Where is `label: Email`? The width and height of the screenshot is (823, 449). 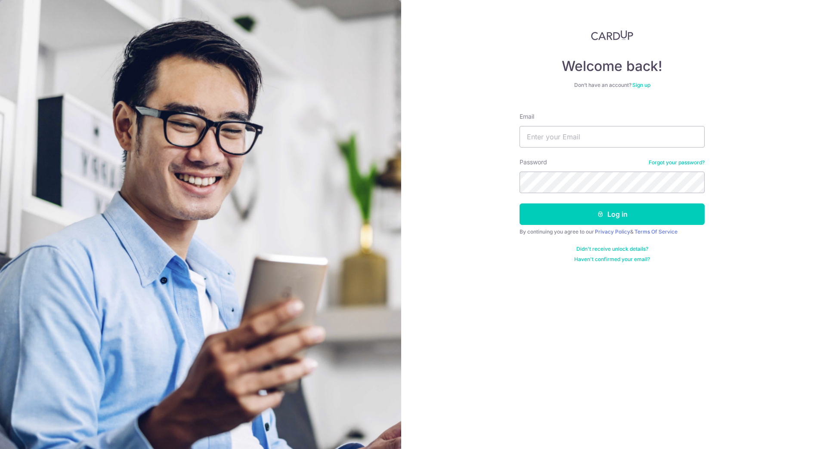 label: Email is located at coordinates (527, 117).